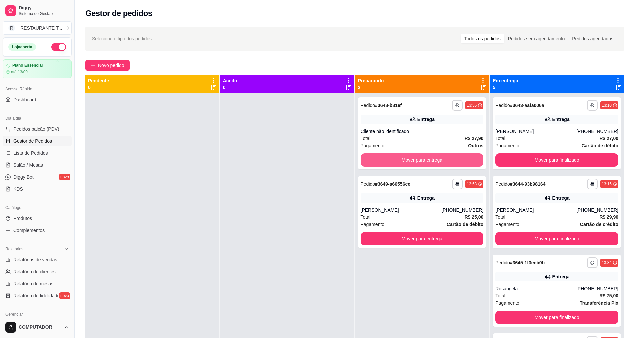 Image resolution: width=635 pixels, height=338 pixels. What do you see at coordinates (599, 224) in the screenshot?
I see `strong: Cartão de crédito` at bounding box center [599, 224].